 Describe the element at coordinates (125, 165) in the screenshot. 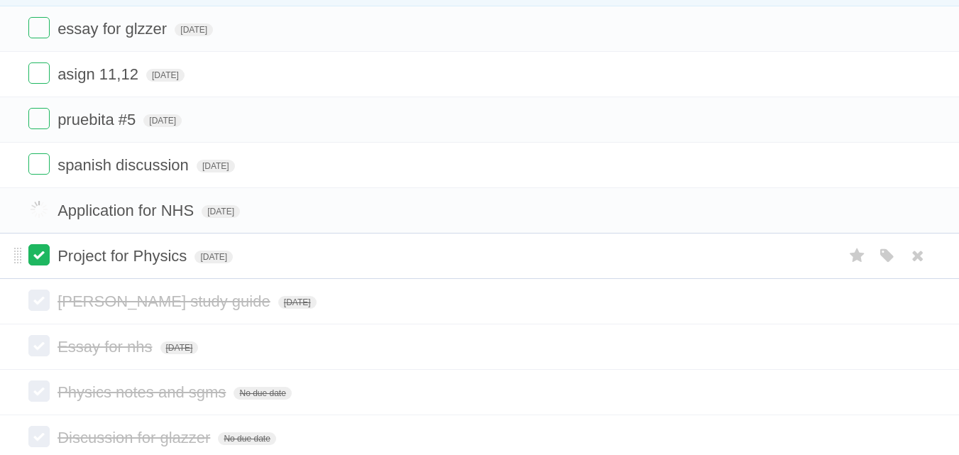

I see `span: spanish discussion` at that location.